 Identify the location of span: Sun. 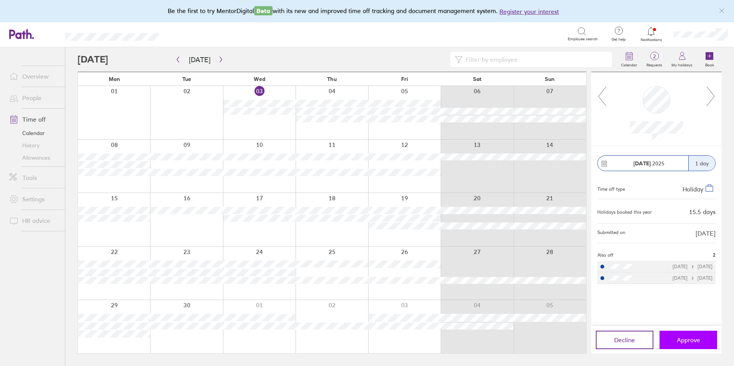
(550, 79).